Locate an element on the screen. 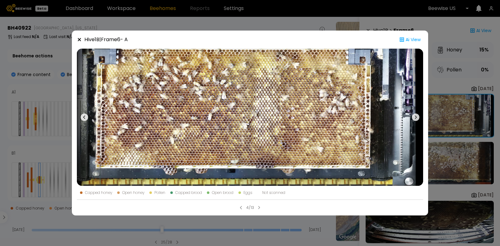 Image resolution: width=500 pixels, height=246 pixels. div: Open honey is located at coordinates (133, 193).